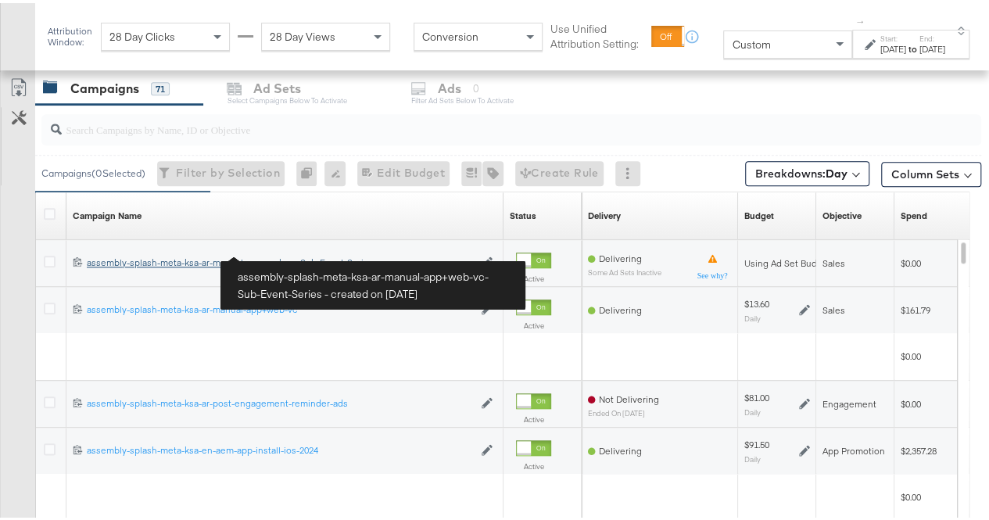 This screenshot has width=989, height=520. Describe the element at coordinates (932, 35) in the screenshot. I see `label: End:` at that location.